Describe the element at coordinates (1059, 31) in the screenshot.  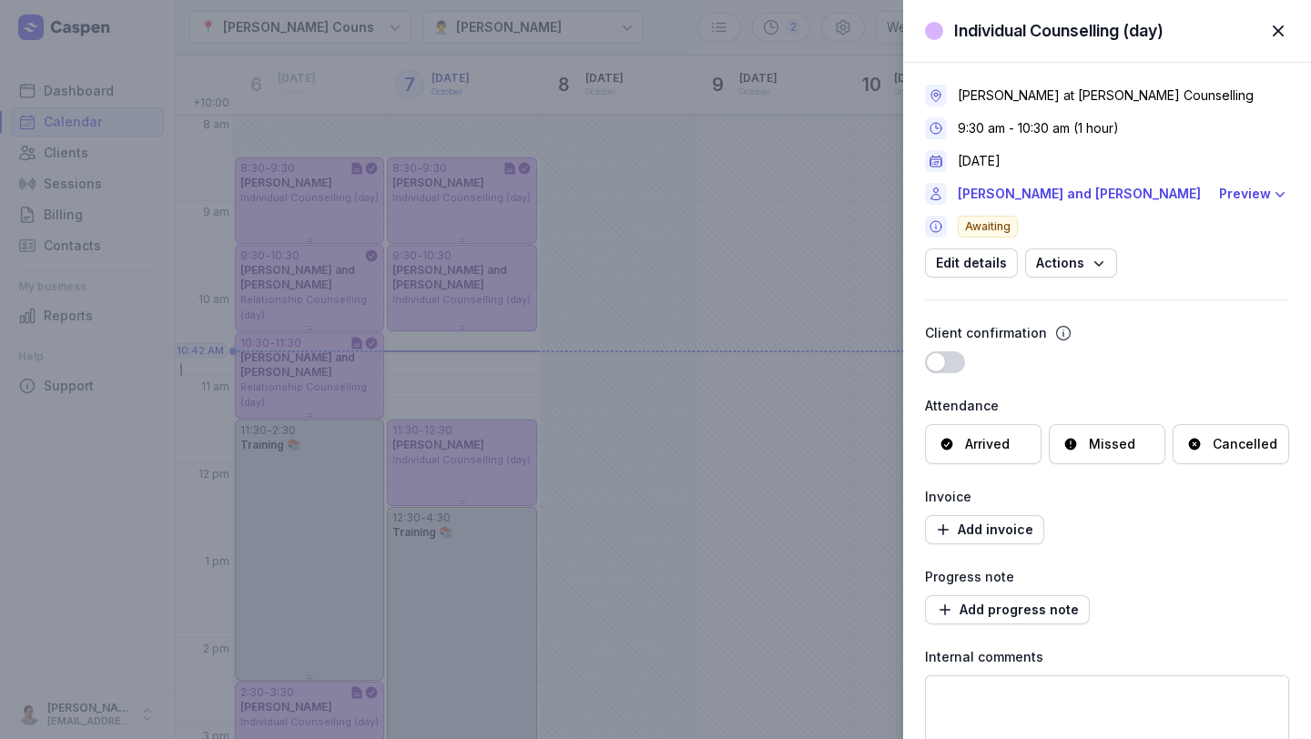
I see `div: Individual Counselling (day)` at that location.